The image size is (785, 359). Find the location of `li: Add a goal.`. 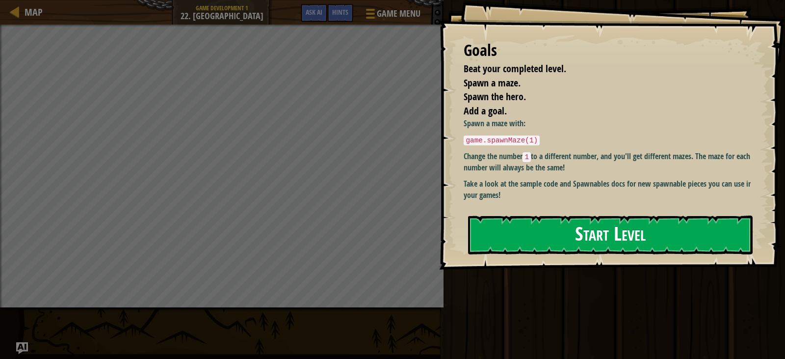

li: Add a goal. is located at coordinates (599, 111).